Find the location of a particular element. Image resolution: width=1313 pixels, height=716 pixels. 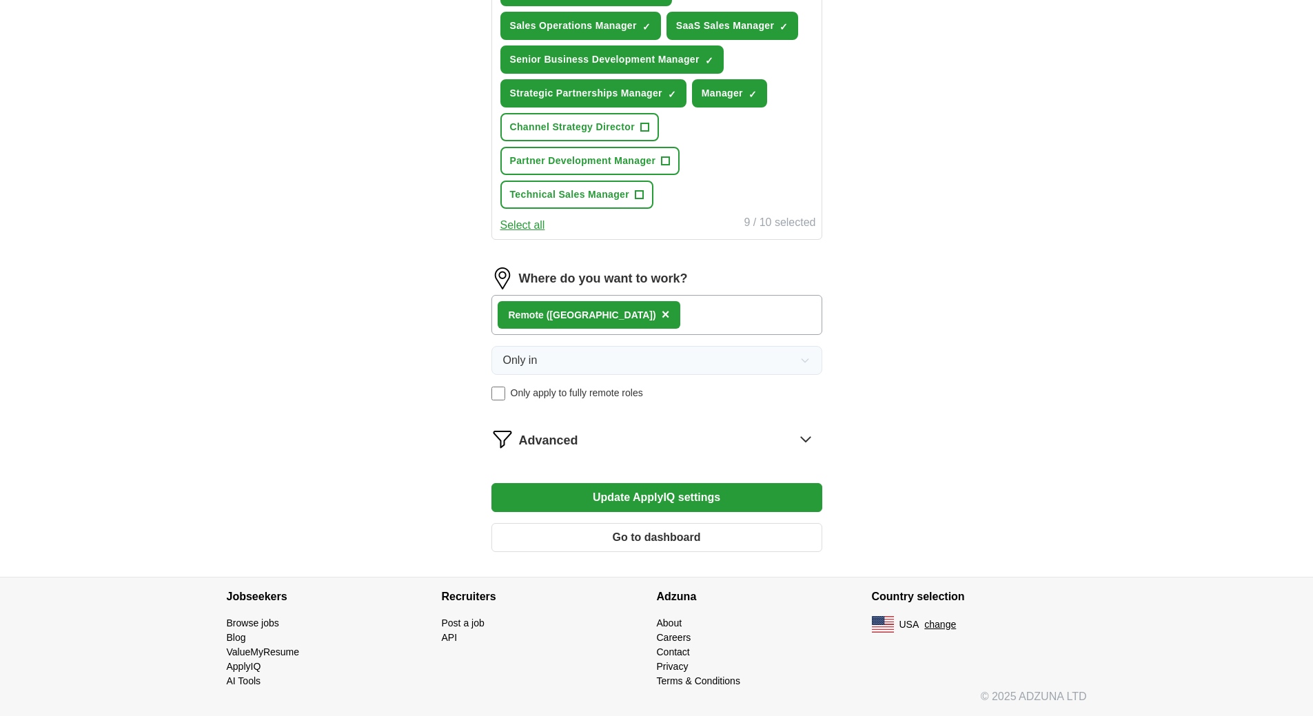

span: Only in is located at coordinates (520, 361).